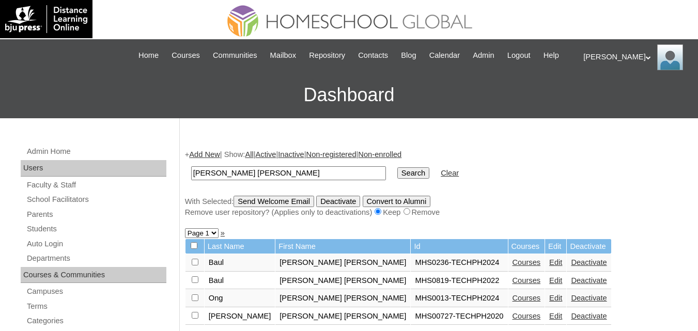 The height and width of the screenshot is (331, 698). Describe the element at coordinates (204, 154) in the screenshot. I see `a: Add New` at that location.